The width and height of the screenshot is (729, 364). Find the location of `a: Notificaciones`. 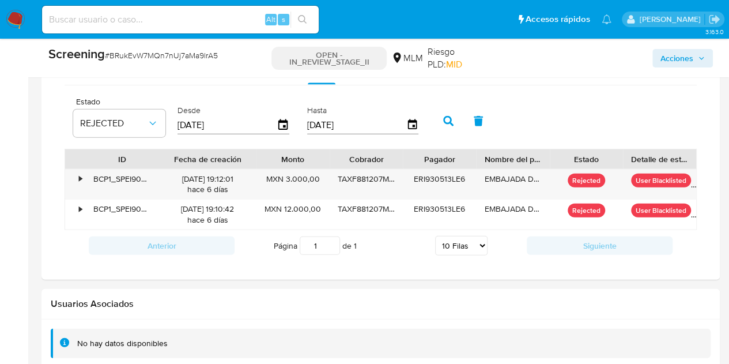

a: Notificaciones is located at coordinates (606, 19).